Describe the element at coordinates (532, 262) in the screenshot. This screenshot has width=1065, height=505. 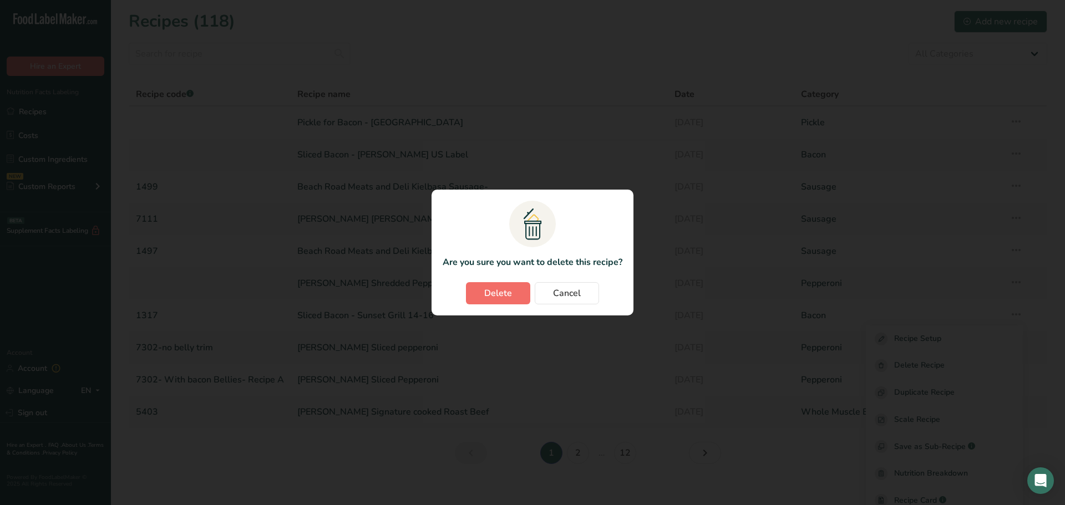
I see `p: Are you sure you want to delete this recipe?` at that location.